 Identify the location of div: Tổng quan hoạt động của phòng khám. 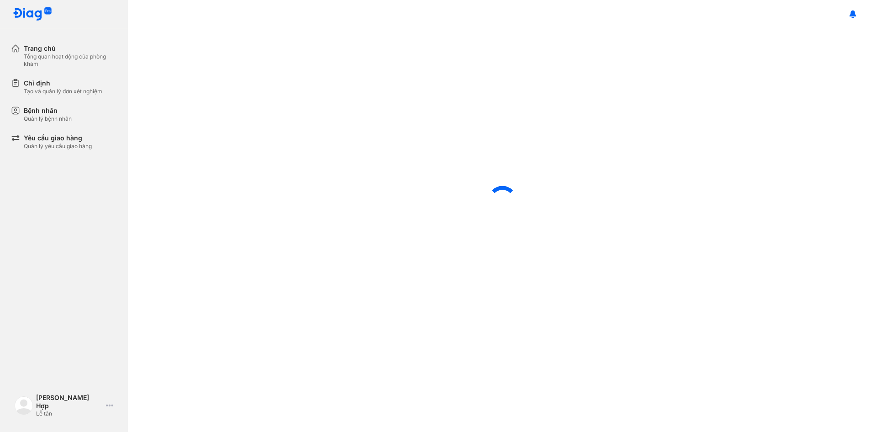
(70, 60).